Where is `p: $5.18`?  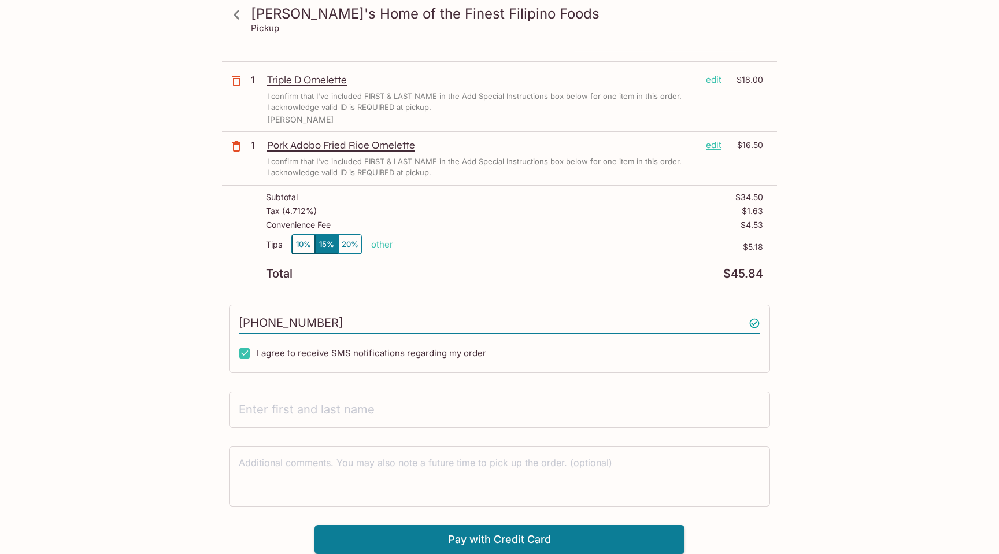 p: $5.18 is located at coordinates (578, 247).